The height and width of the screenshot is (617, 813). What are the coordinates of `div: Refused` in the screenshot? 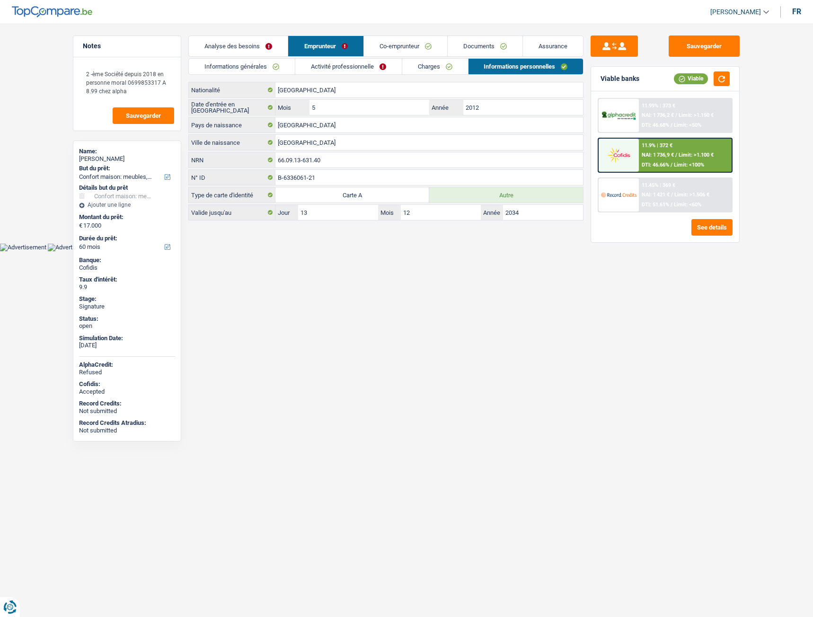 It's located at (127, 372).